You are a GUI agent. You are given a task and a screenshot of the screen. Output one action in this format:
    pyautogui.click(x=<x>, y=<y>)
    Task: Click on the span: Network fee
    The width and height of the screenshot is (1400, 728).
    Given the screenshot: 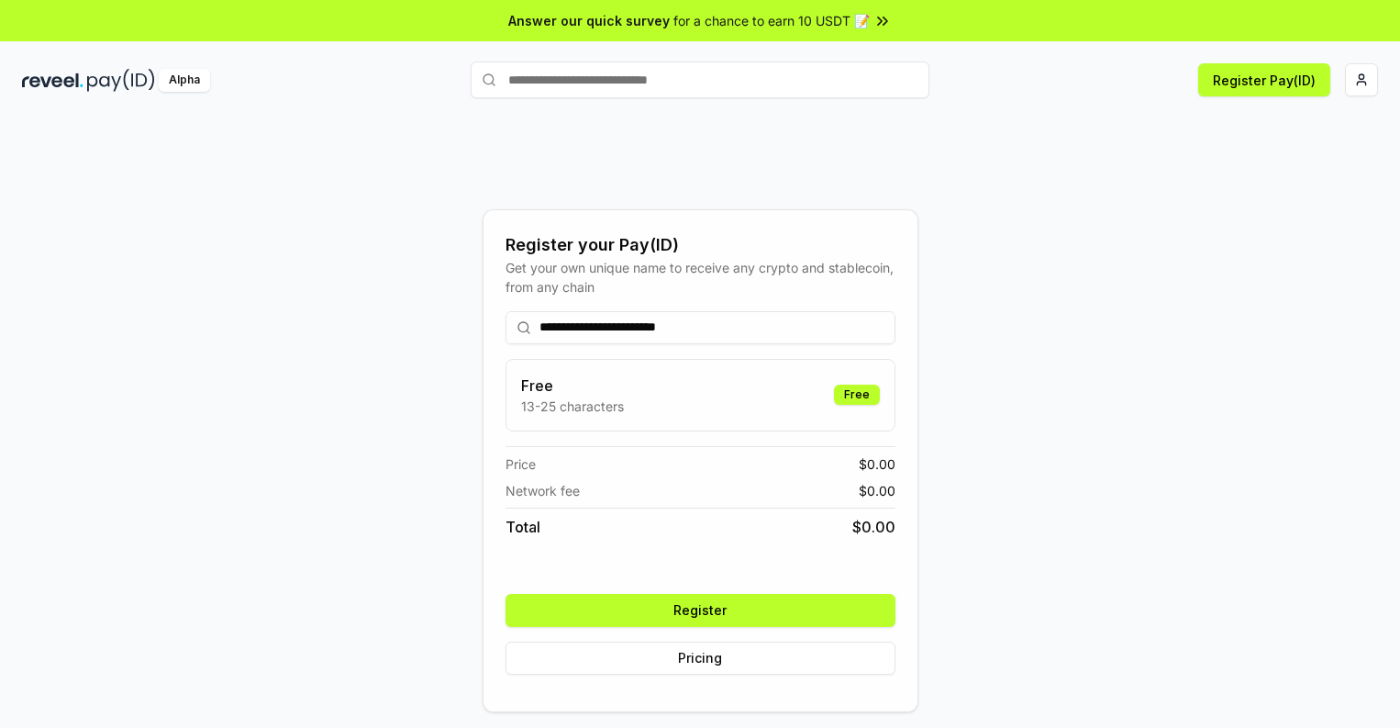 What is the action you would take?
    pyautogui.click(x=542, y=490)
    